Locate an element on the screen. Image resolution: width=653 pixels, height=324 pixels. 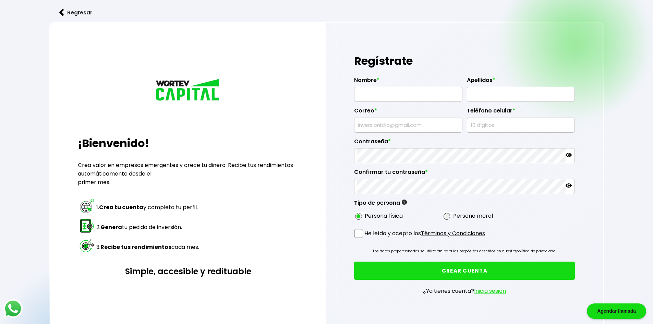
label: Correo is located at coordinates (408, 112).